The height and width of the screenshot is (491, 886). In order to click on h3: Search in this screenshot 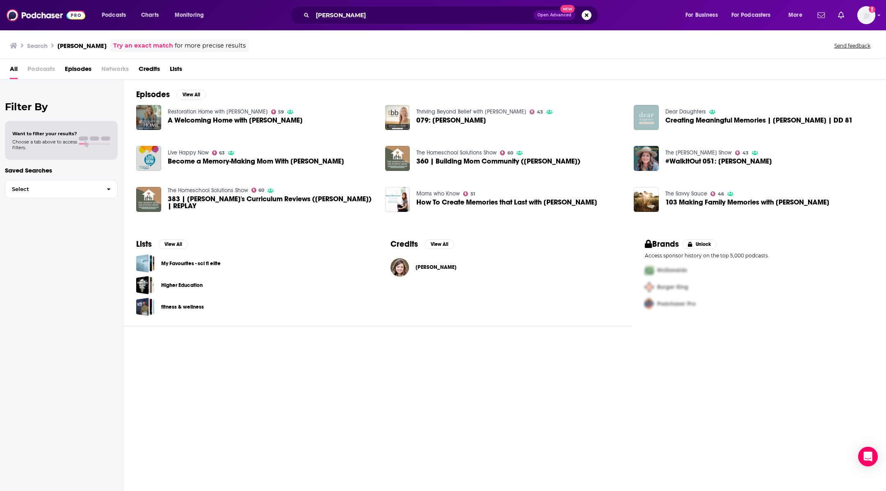, I will do `click(37, 46)`.